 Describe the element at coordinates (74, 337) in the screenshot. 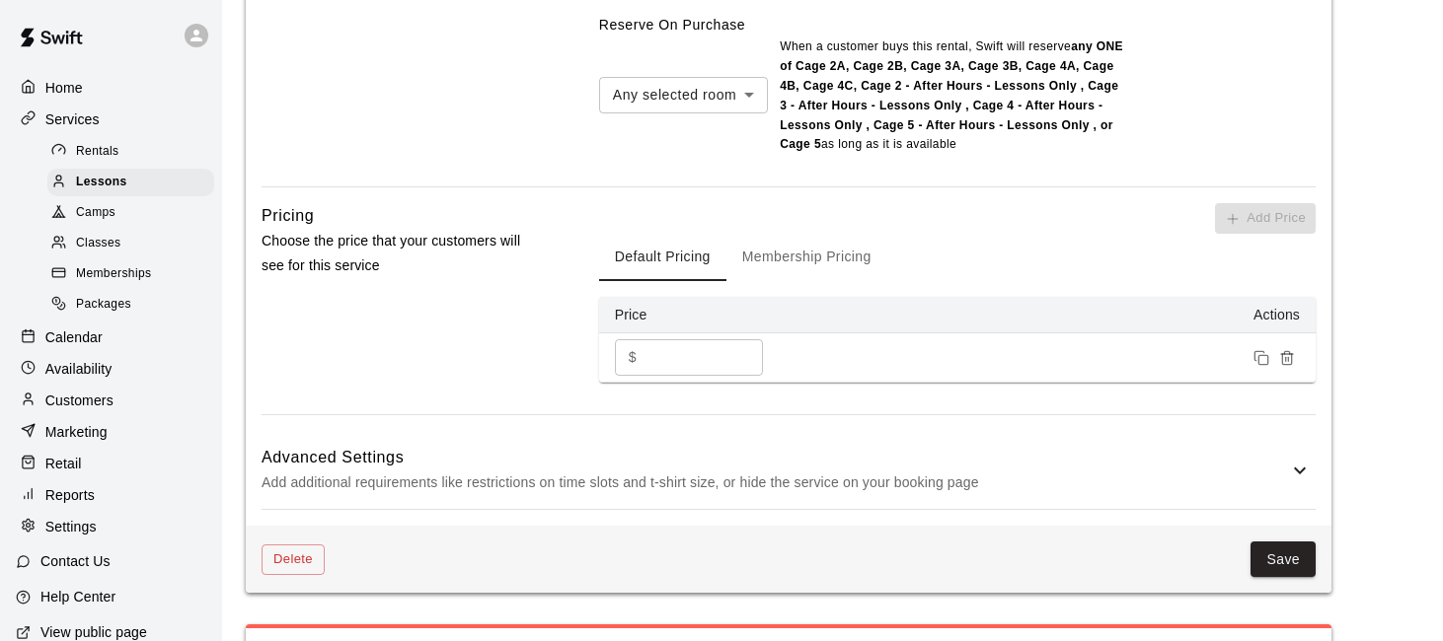

I see `p: Calendar` at that location.